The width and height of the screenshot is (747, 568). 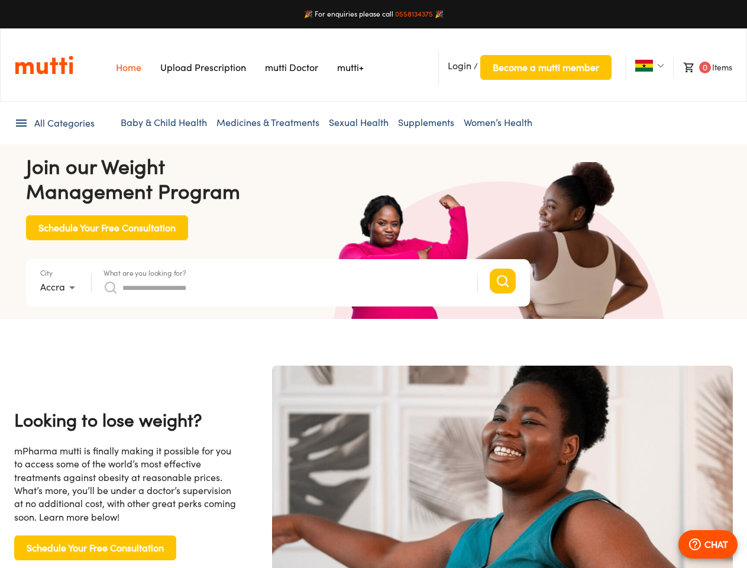 I want to click on p: CHAT, so click(x=716, y=544).